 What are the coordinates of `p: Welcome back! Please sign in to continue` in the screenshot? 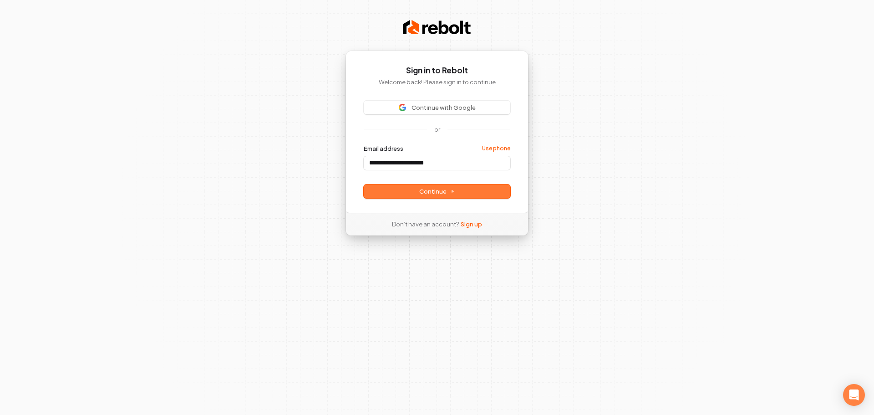 It's located at (437, 82).